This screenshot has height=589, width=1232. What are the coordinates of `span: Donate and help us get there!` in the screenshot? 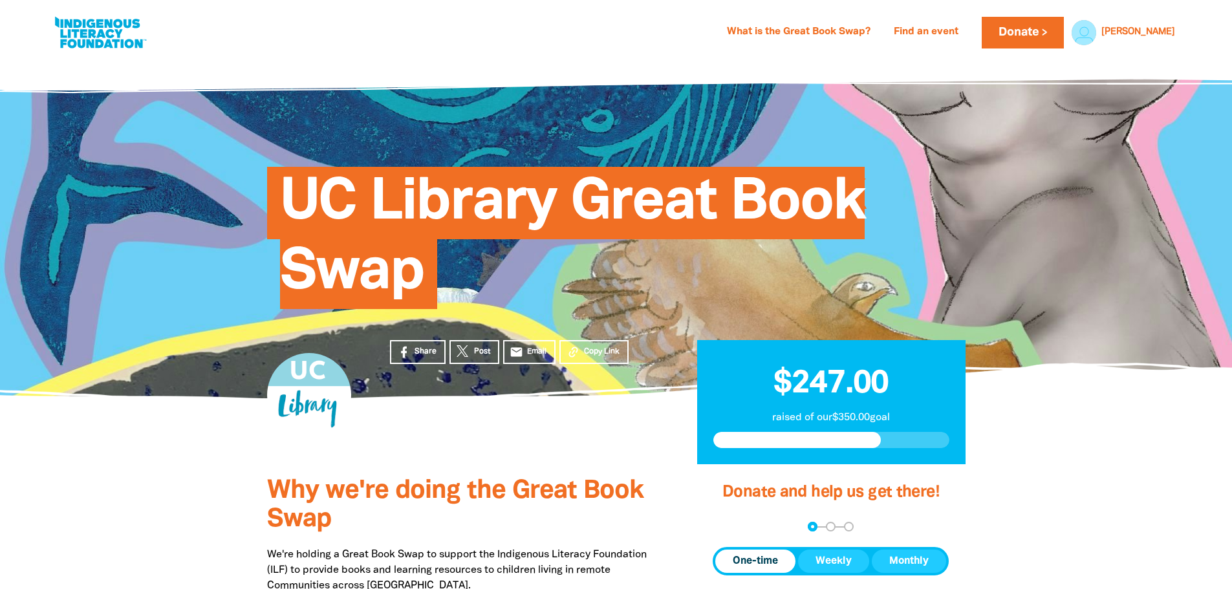 It's located at (831, 492).